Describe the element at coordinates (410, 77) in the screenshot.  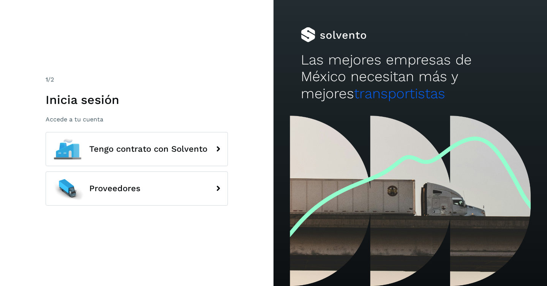
I see `h2: Las mejores empresas de México necesitan más y mejores` at that location.